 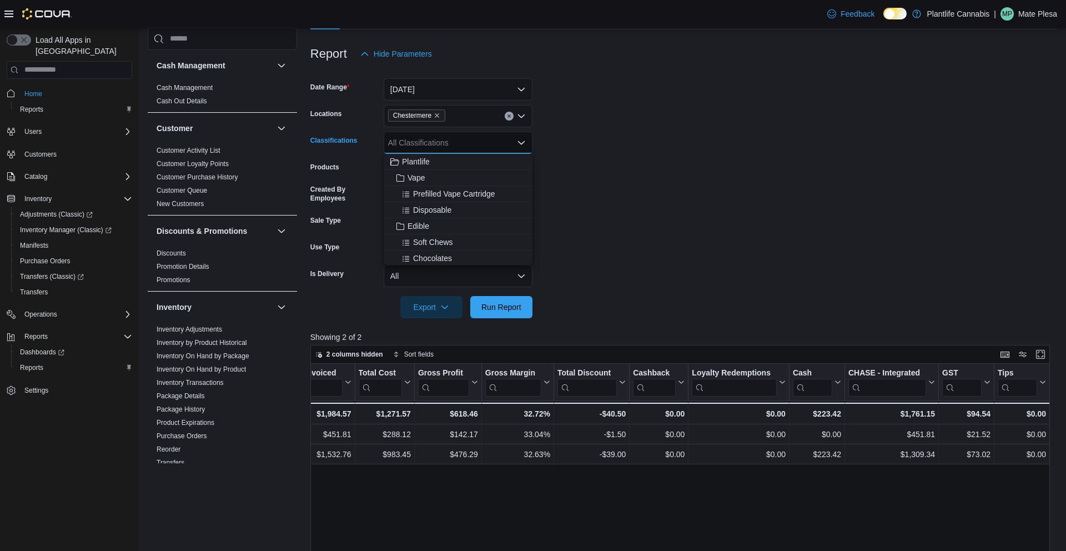 I want to click on div: $476.29, so click(x=448, y=454).